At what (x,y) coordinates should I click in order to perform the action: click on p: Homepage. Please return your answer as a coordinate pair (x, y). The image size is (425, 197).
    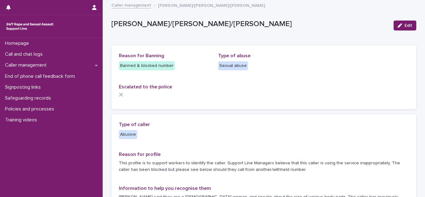
    Looking at the image, I should click on (18, 43).